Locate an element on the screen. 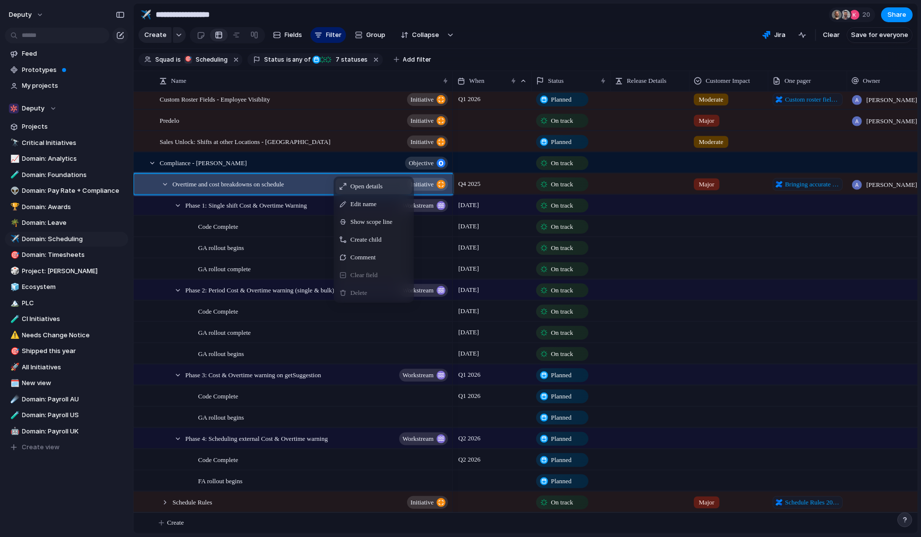 This screenshot has height=537, width=921. span: Clear field is located at coordinates (364, 275).